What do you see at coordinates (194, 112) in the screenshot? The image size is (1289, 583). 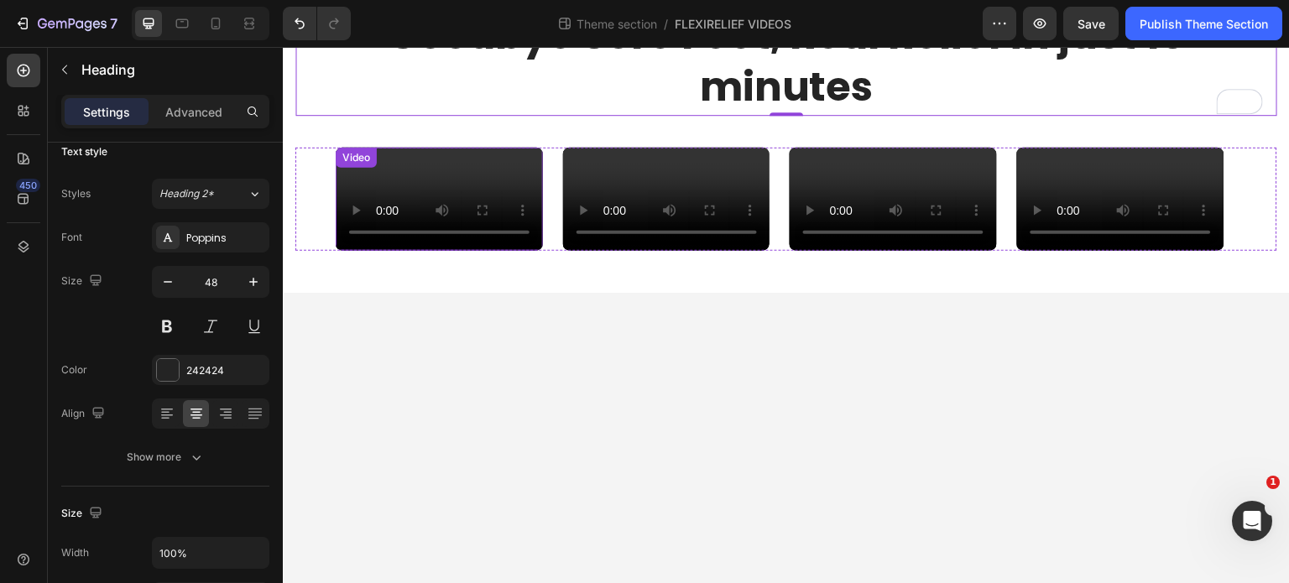 I see `p: Advanced` at bounding box center [194, 112].